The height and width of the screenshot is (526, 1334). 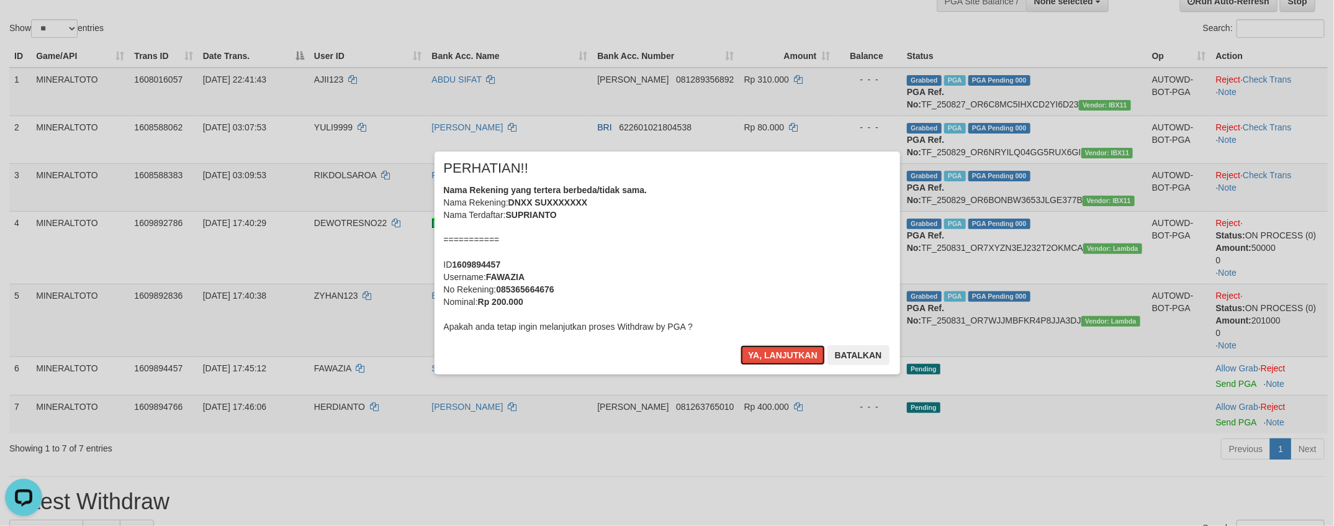 I want to click on div: Nama Rekening: Nama Terdaftar: =========== ID Username: No Rekening: Nominal: Apakah anda tetap i..., so click(x=667, y=258).